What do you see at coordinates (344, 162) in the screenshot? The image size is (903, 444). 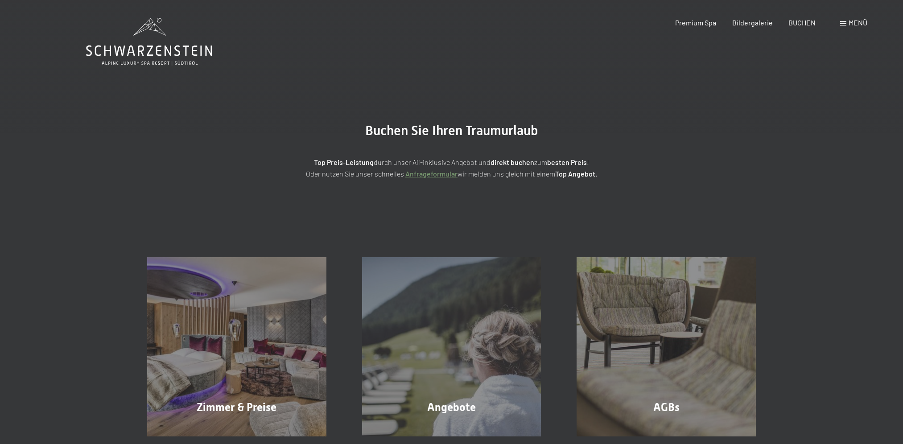 I see `strong: Top Preis-Leistung` at bounding box center [344, 162].